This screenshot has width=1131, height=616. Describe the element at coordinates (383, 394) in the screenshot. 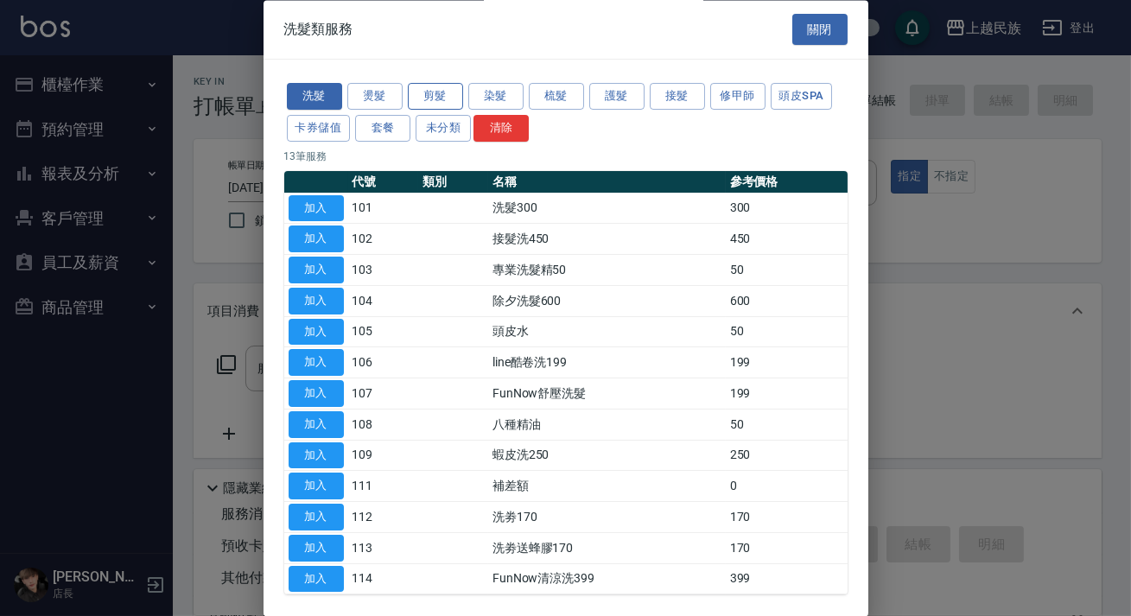

I see `td: 107` at that location.